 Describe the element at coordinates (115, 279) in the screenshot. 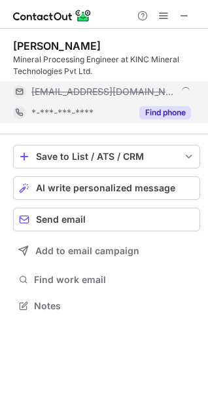

I see `span: Find work email` at that location.